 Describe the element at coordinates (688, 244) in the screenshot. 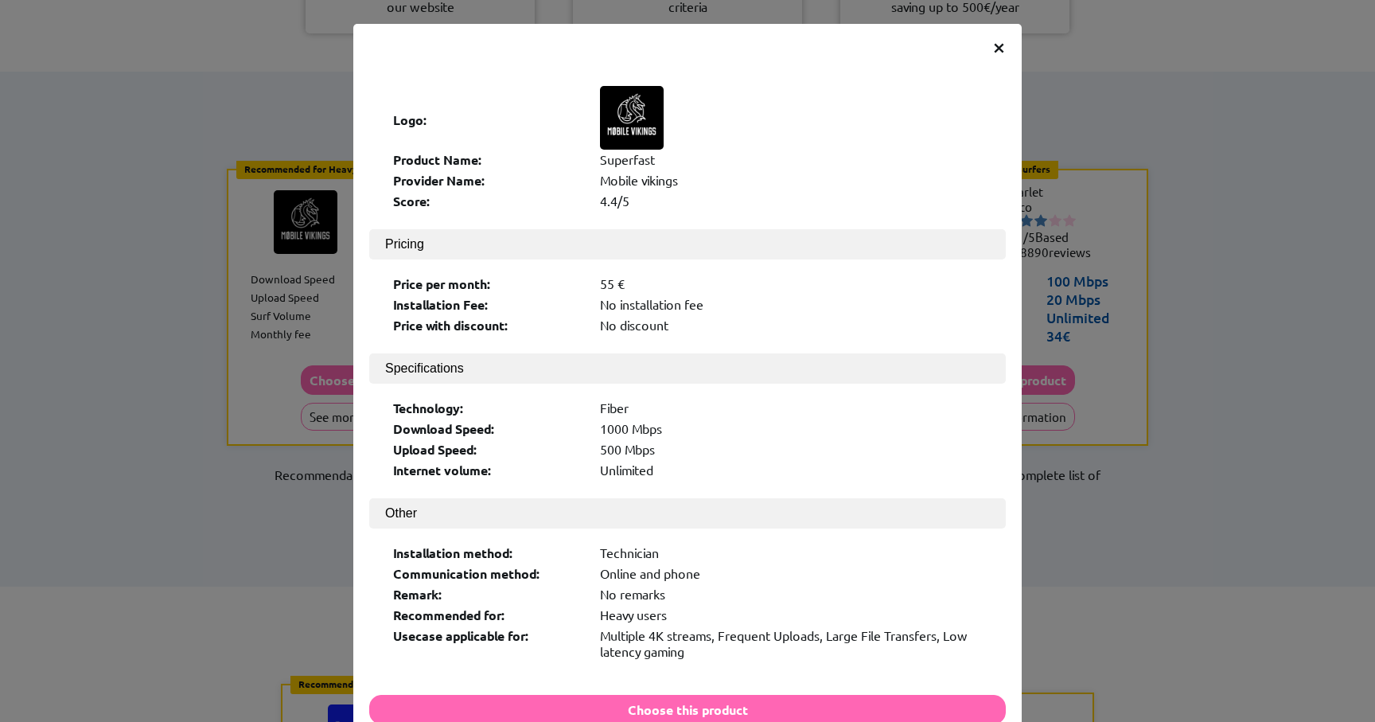

I see `button: Pricing` at that location.